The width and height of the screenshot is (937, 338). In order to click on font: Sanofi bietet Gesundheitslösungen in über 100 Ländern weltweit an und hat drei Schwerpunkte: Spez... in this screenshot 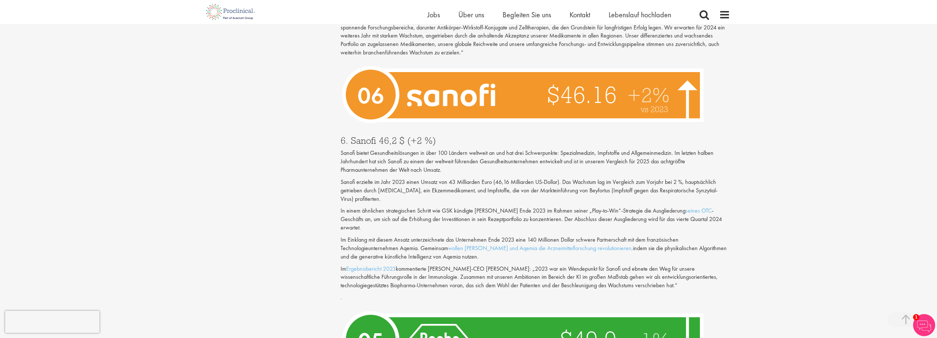, I will do `click(527, 161)`.